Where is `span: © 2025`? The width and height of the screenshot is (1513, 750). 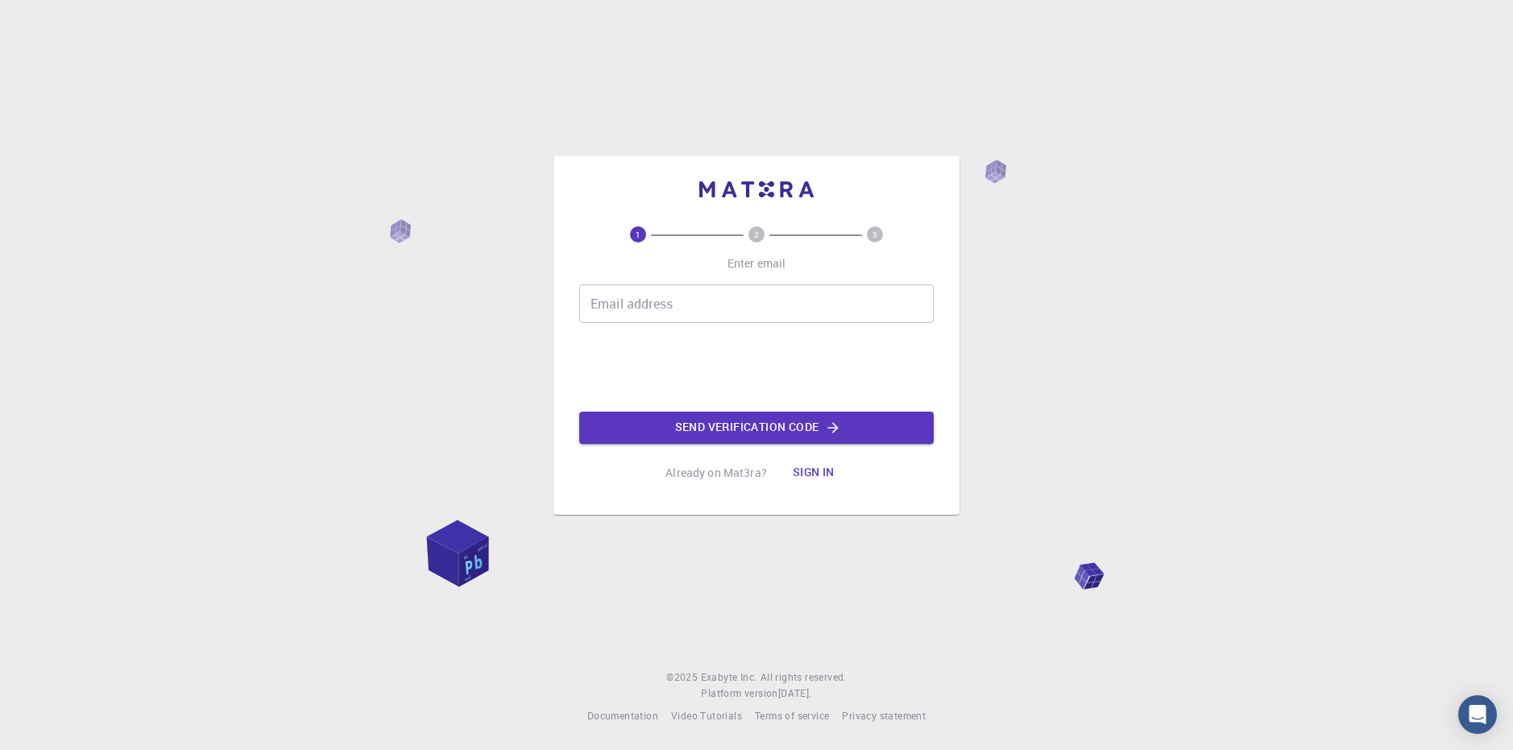 span: © 2025 is located at coordinates (683, 677).